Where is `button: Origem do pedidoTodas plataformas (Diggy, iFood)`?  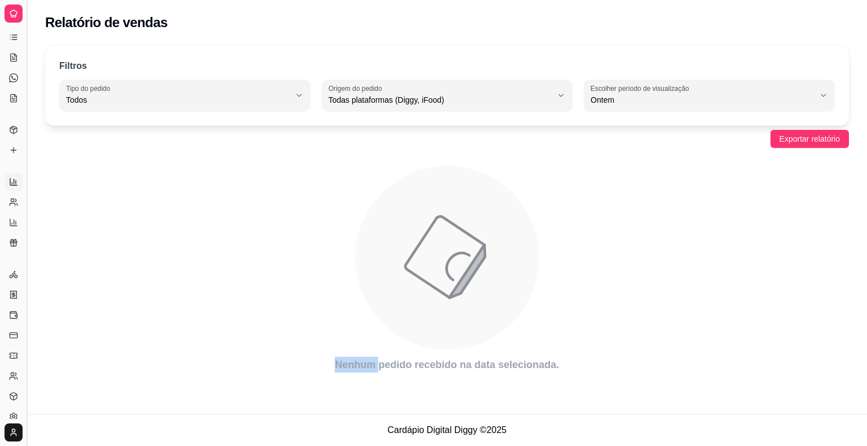 button: Origem do pedidoTodas plataformas (Diggy, iFood) is located at coordinates (447, 95).